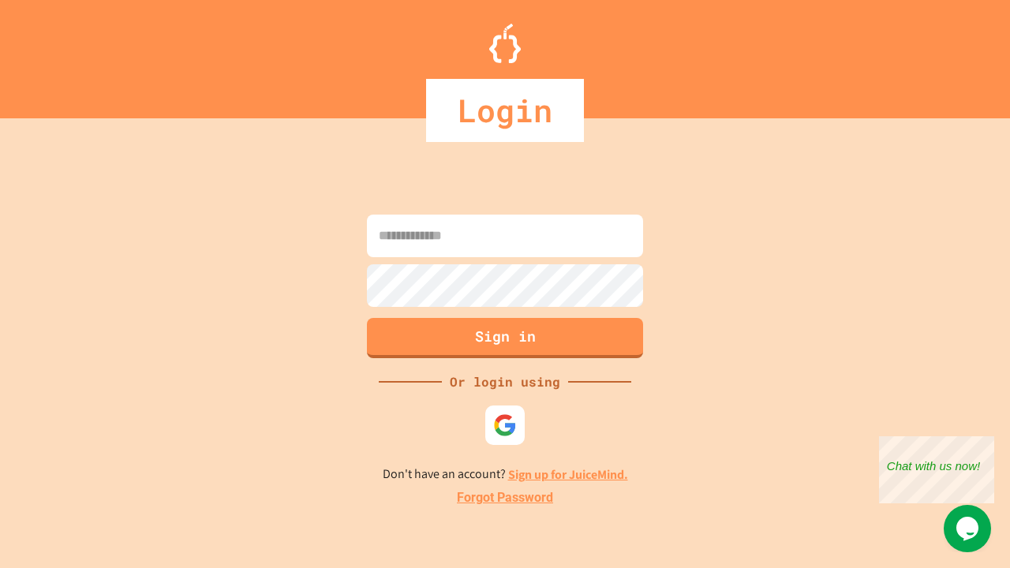 The height and width of the screenshot is (568, 1010). Describe the element at coordinates (505, 498) in the screenshot. I see `a: Forgot Password` at that location.